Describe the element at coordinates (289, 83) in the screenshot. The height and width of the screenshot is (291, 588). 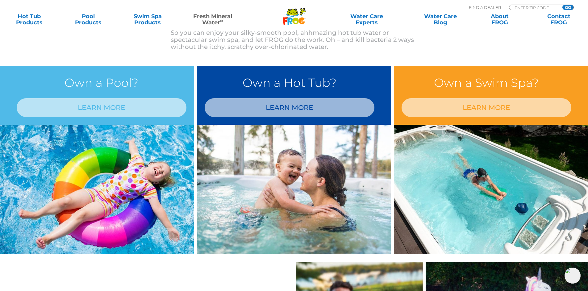
I see `h3: Own a Hot Tub?` at that location.